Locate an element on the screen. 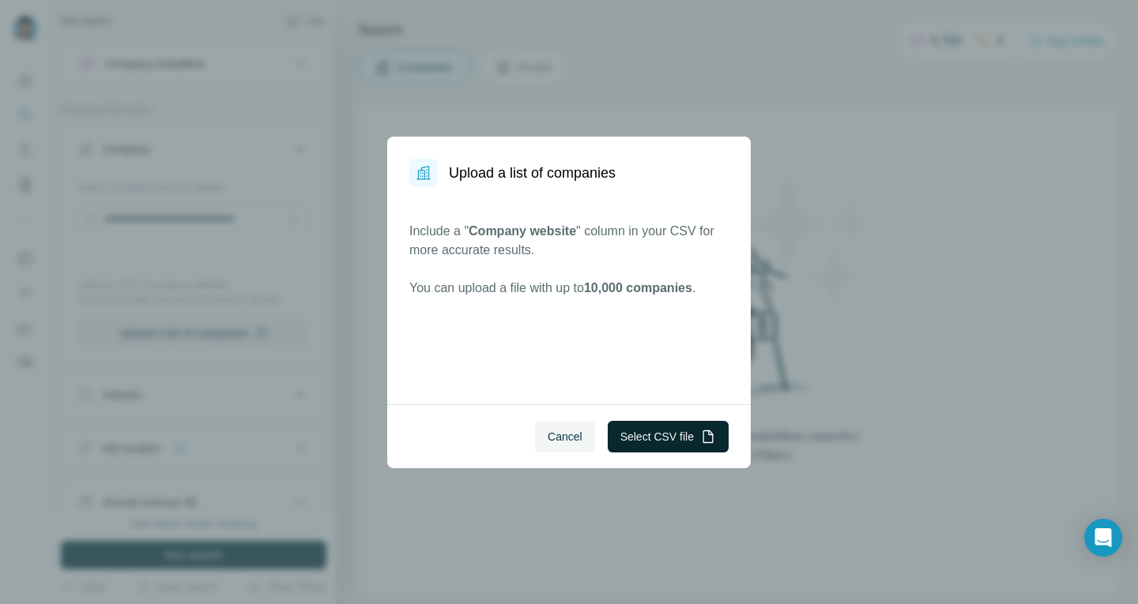 Image resolution: width=1138 pixels, height=604 pixels. span: Cancel is located at coordinates (565, 437).